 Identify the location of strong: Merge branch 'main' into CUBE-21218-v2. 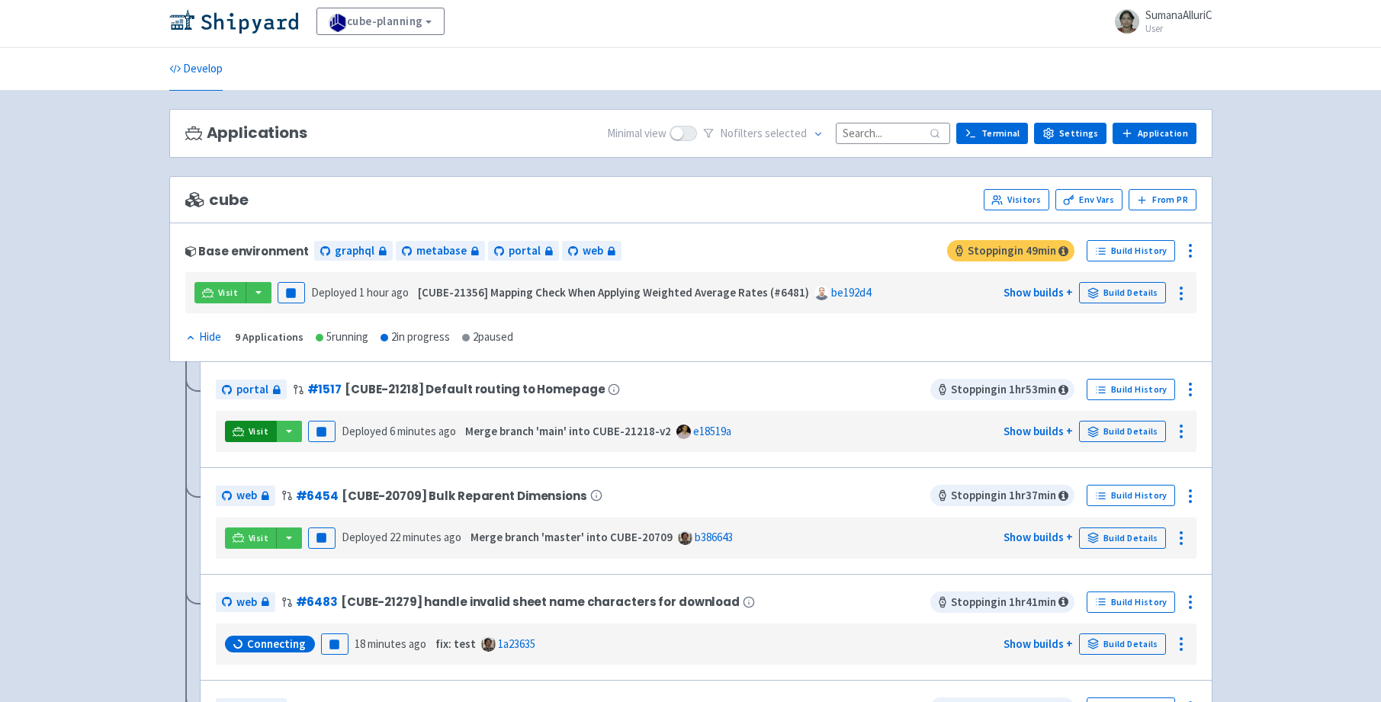
(568, 431).